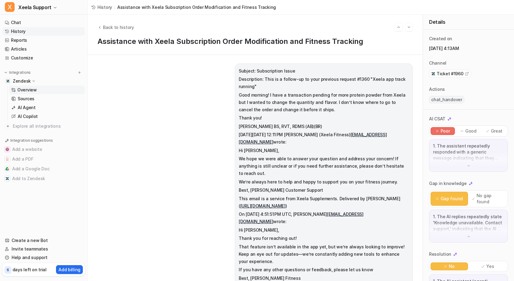 The width and height of the screenshot is (514, 281). I want to click on button: Back to history, so click(116, 27).